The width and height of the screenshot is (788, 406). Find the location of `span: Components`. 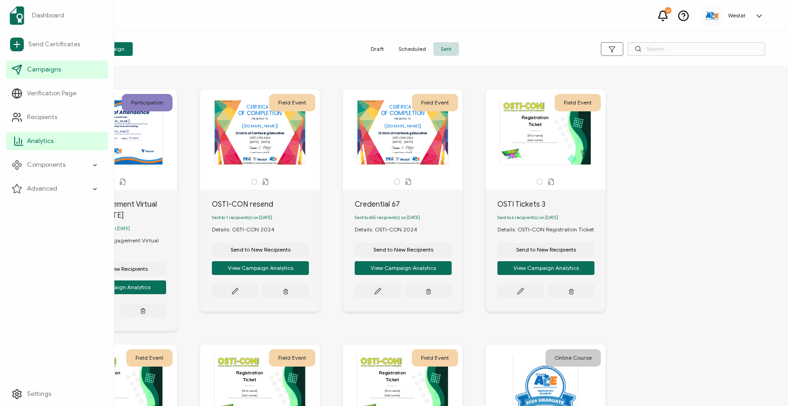

span: Components is located at coordinates (46, 165).